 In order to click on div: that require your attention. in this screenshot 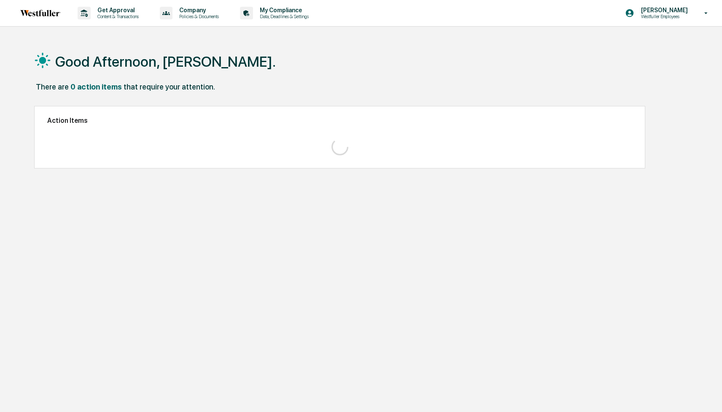, I will do `click(169, 86)`.